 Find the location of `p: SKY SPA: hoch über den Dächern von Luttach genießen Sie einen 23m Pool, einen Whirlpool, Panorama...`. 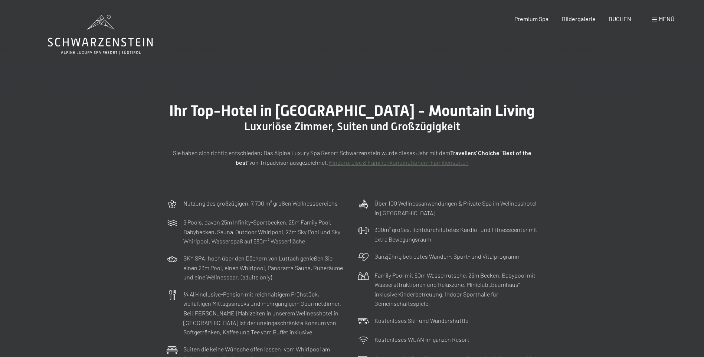

p: SKY SPA: hoch über den Dächern von Luttach genießen Sie einen 23m Pool, einen Whirlpool, Panorama... is located at coordinates (265, 268).